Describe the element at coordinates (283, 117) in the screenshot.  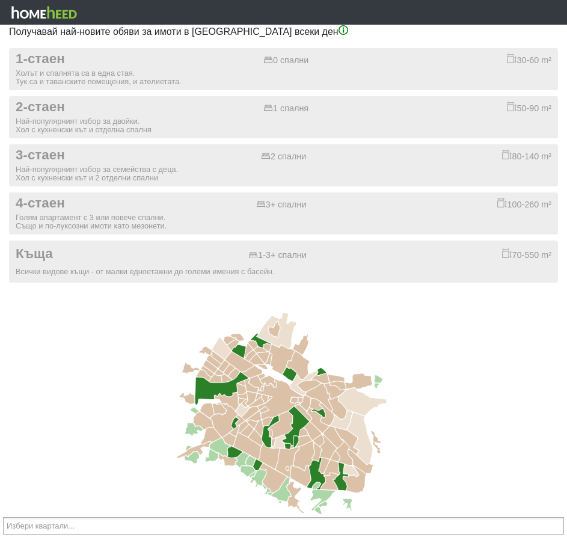
I see `button: 2-стаен 1 спалня 50-90 m² Най-популярният избор за двойки.Хол с кухненски кът и отделна спалня` at that location.